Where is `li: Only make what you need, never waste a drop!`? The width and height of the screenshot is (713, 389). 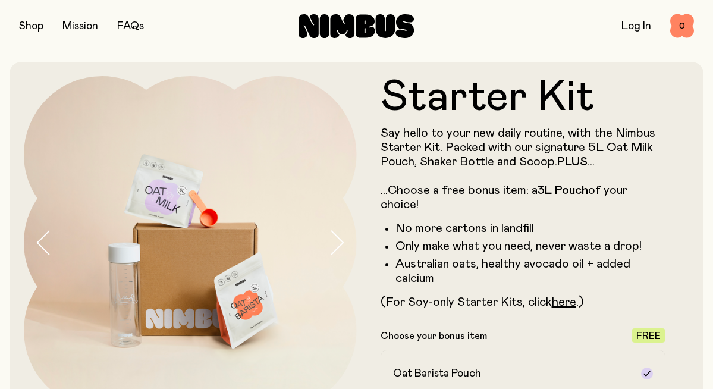
li: Only make what you need, never waste a drop! is located at coordinates (530, 246).